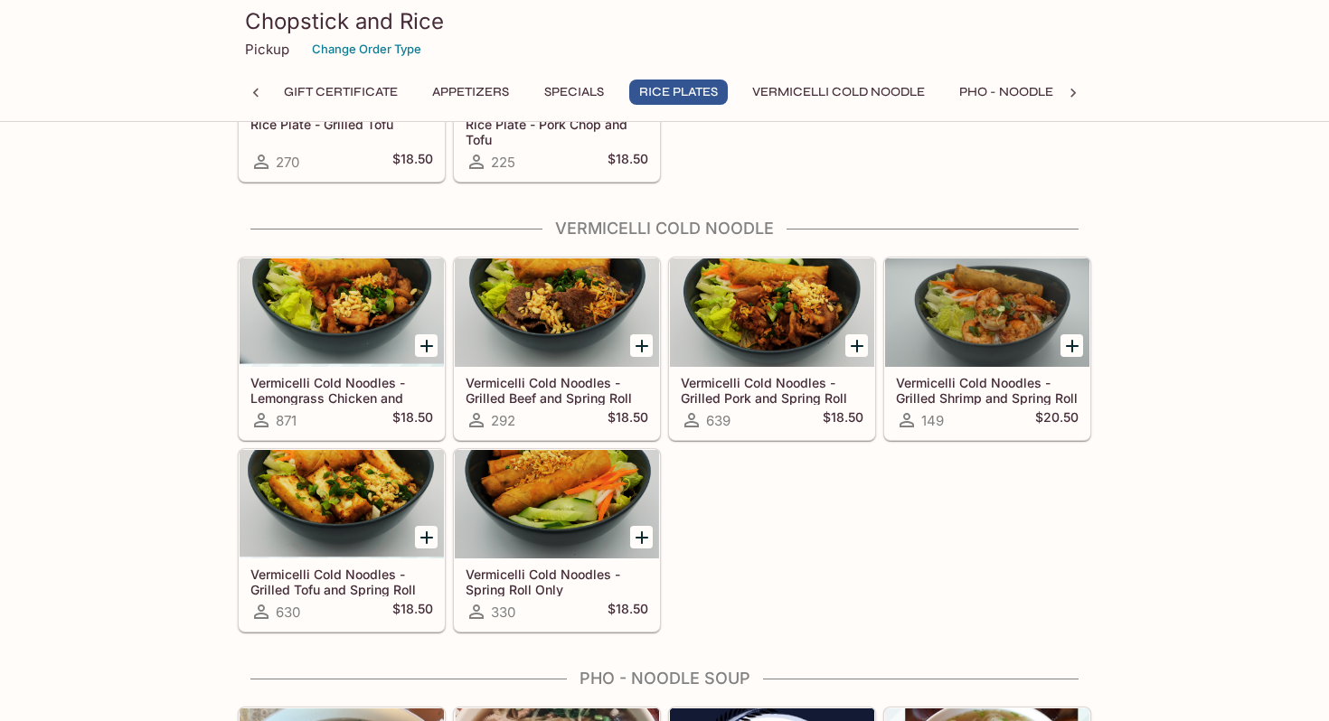 Image resolution: width=1329 pixels, height=721 pixels. Describe the element at coordinates (574, 92) in the screenshot. I see `button: Specials` at that location.